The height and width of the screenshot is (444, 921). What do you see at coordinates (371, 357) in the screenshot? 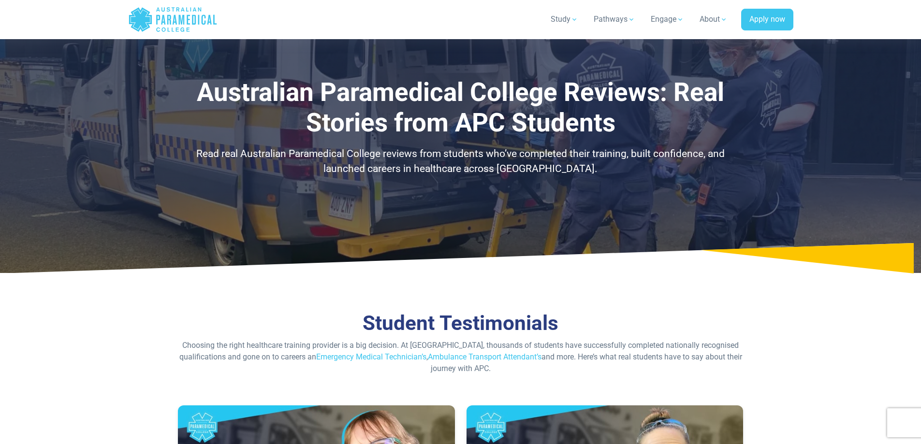
I see `a: Emergency Medical Technician’s` at bounding box center [371, 357].